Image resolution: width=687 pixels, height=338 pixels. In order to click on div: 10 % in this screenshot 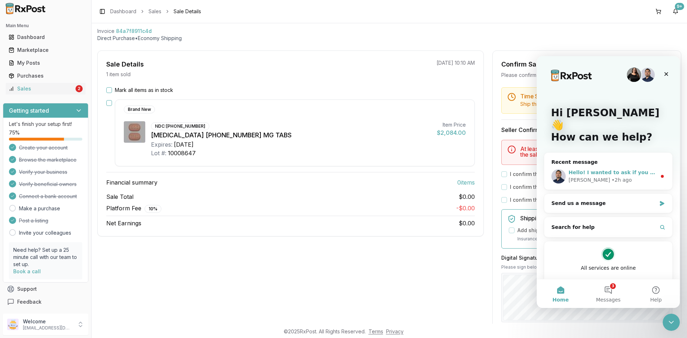, I will do `click(153, 209)`.